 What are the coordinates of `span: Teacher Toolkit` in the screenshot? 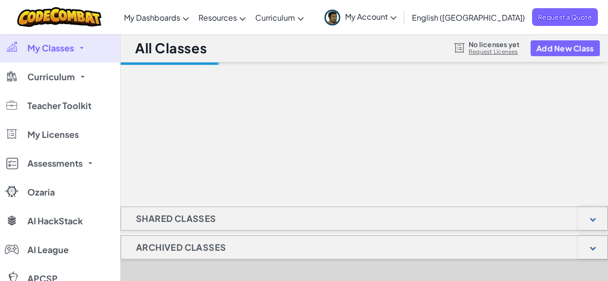 It's located at (59, 106).